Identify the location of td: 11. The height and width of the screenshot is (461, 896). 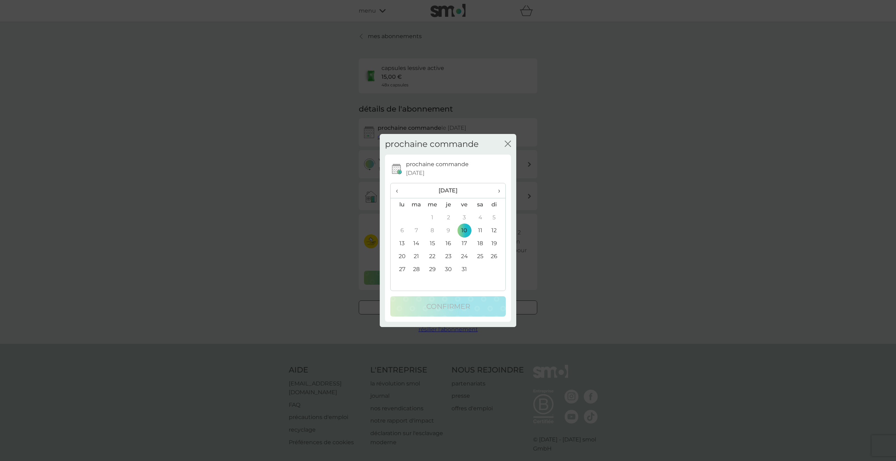
(480, 231).